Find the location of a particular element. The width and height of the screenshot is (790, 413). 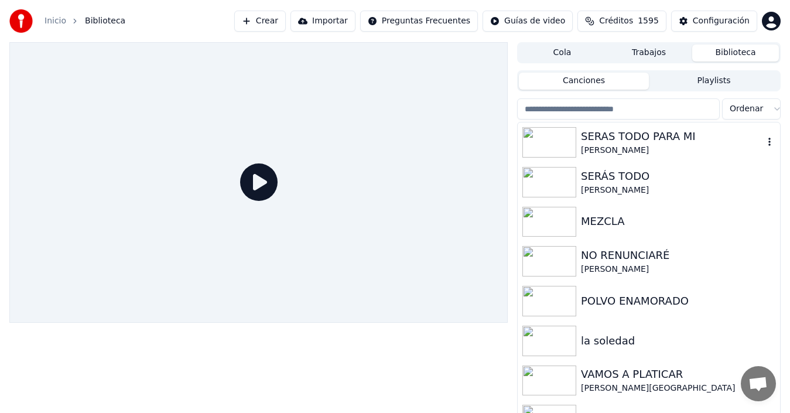

span: Ordenar is located at coordinates (746, 109).